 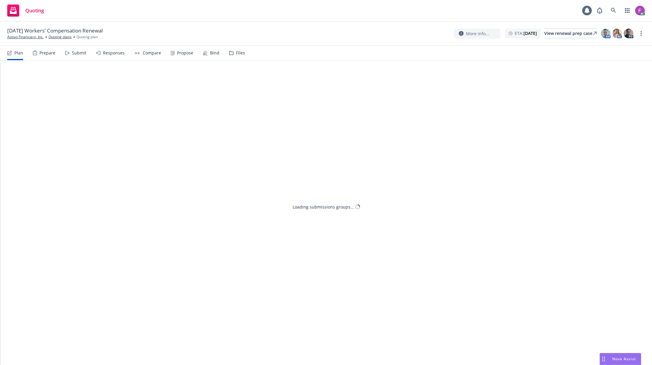 I want to click on span: More info..., so click(x=478, y=33).